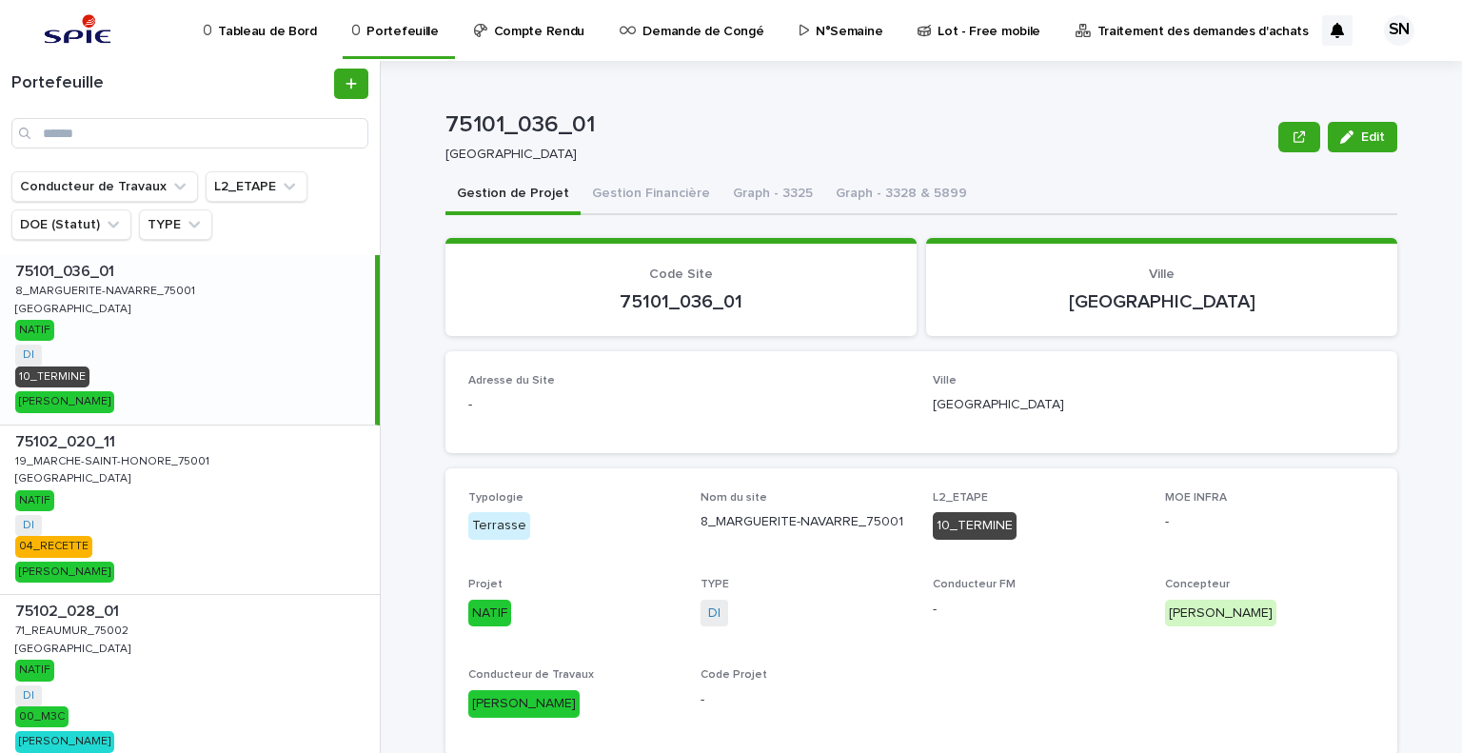  Describe the element at coordinates (67, 440) in the screenshot. I see `p: 75102_020_11` at that location.